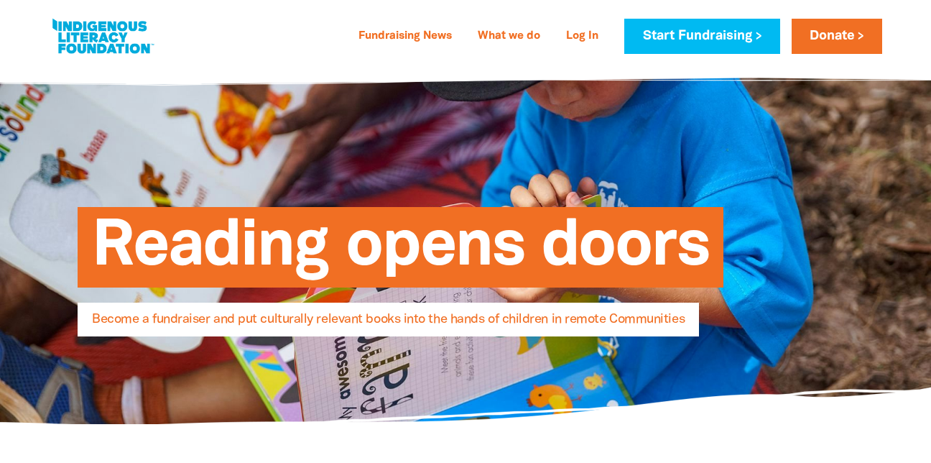  What do you see at coordinates (400, 252) in the screenshot?
I see `span: Reading opens doors` at bounding box center [400, 252].